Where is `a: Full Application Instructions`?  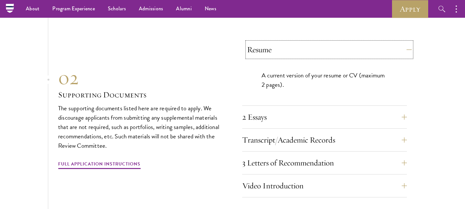
a: Full Application Instructions is located at coordinates (99, 165).